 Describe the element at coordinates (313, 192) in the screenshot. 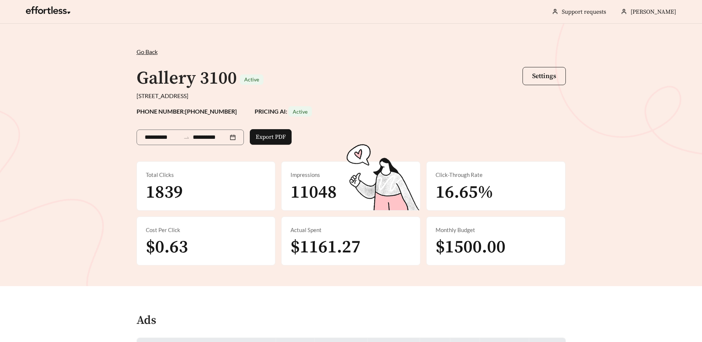

I see `span: 11048` at that location.